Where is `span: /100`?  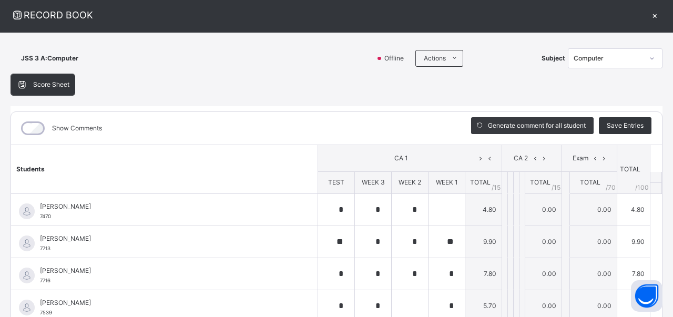
span: /100 is located at coordinates (642, 188).